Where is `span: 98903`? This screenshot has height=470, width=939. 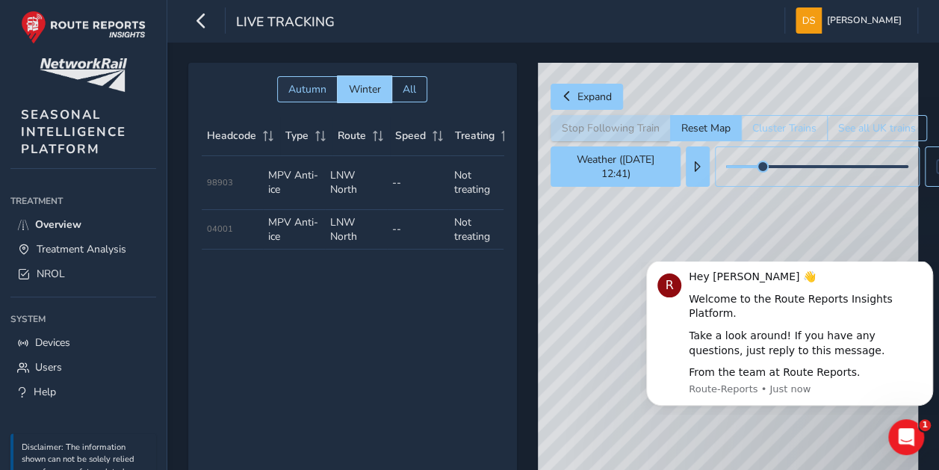 span: 98903 is located at coordinates (220, 182).